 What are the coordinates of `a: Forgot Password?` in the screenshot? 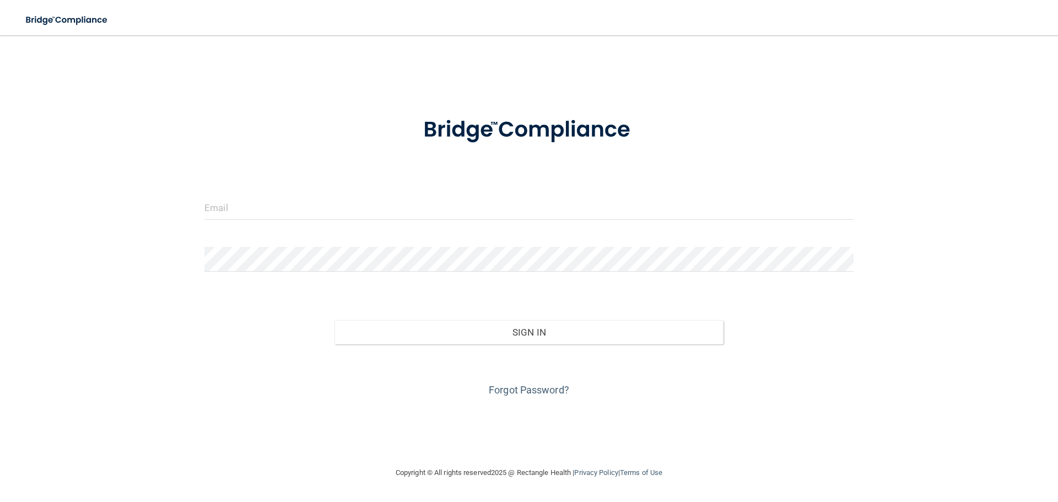 It's located at (529, 390).